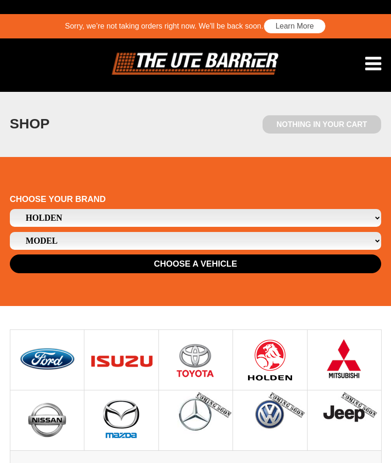  What do you see at coordinates (295, 26) in the screenshot?
I see `a: Learn More` at bounding box center [295, 26].